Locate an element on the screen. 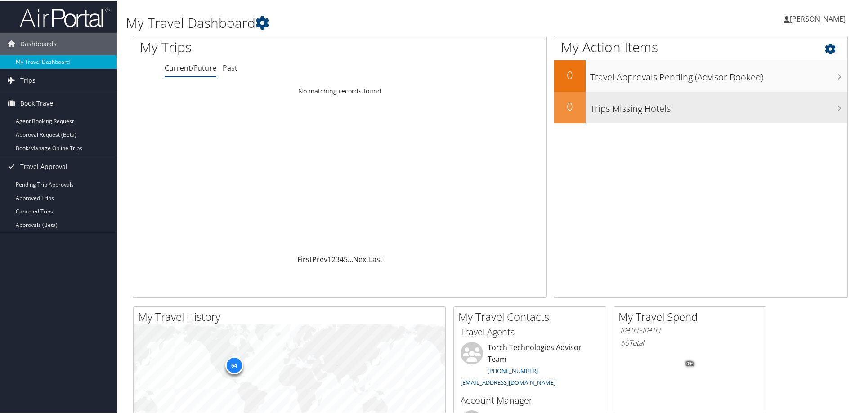  a: Last is located at coordinates (376, 259).